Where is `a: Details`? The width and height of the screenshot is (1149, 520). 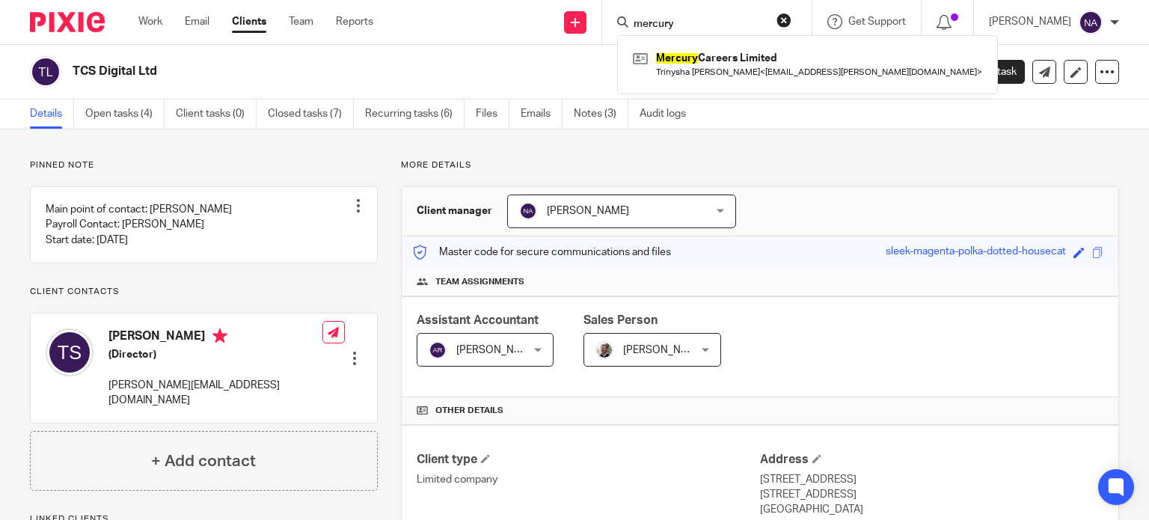
a: Details is located at coordinates (52, 114).